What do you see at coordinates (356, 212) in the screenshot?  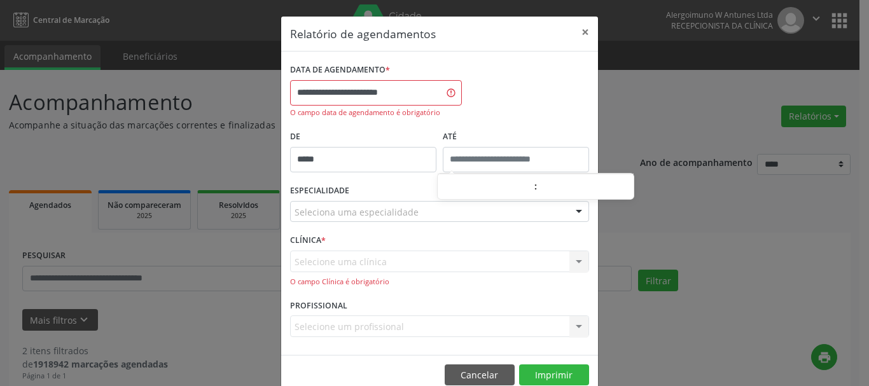 I see `span: Seleciona uma especialidade` at bounding box center [356, 212].